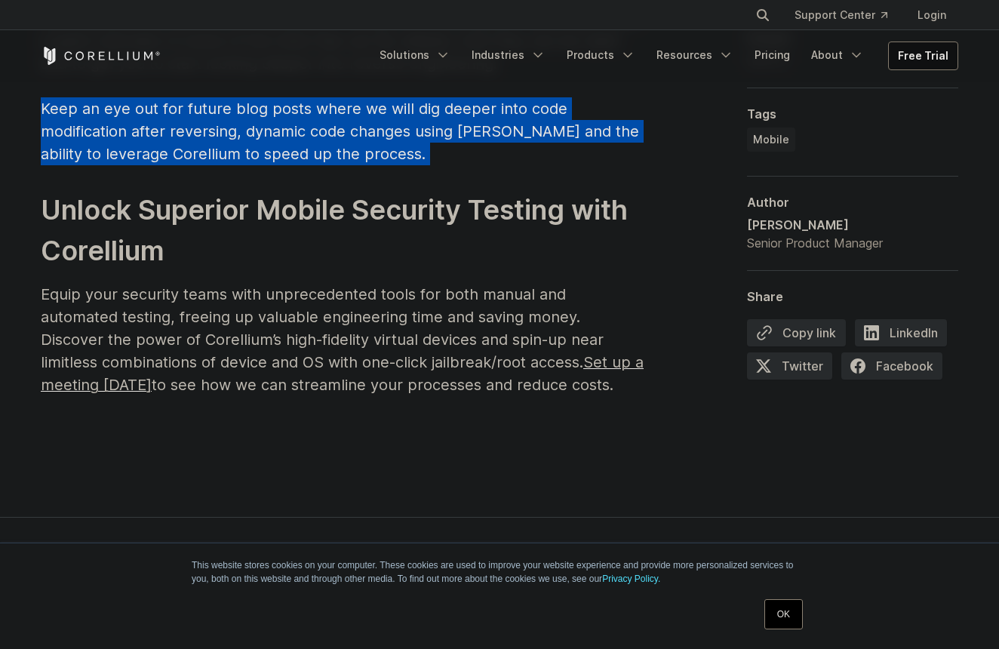 Image resolution: width=999 pixels, height=649 pixels. What do you see at coordinates (815, 243) in the screenshot?
I see `div: Senior Product Manager` at bounding box center [815, 243].